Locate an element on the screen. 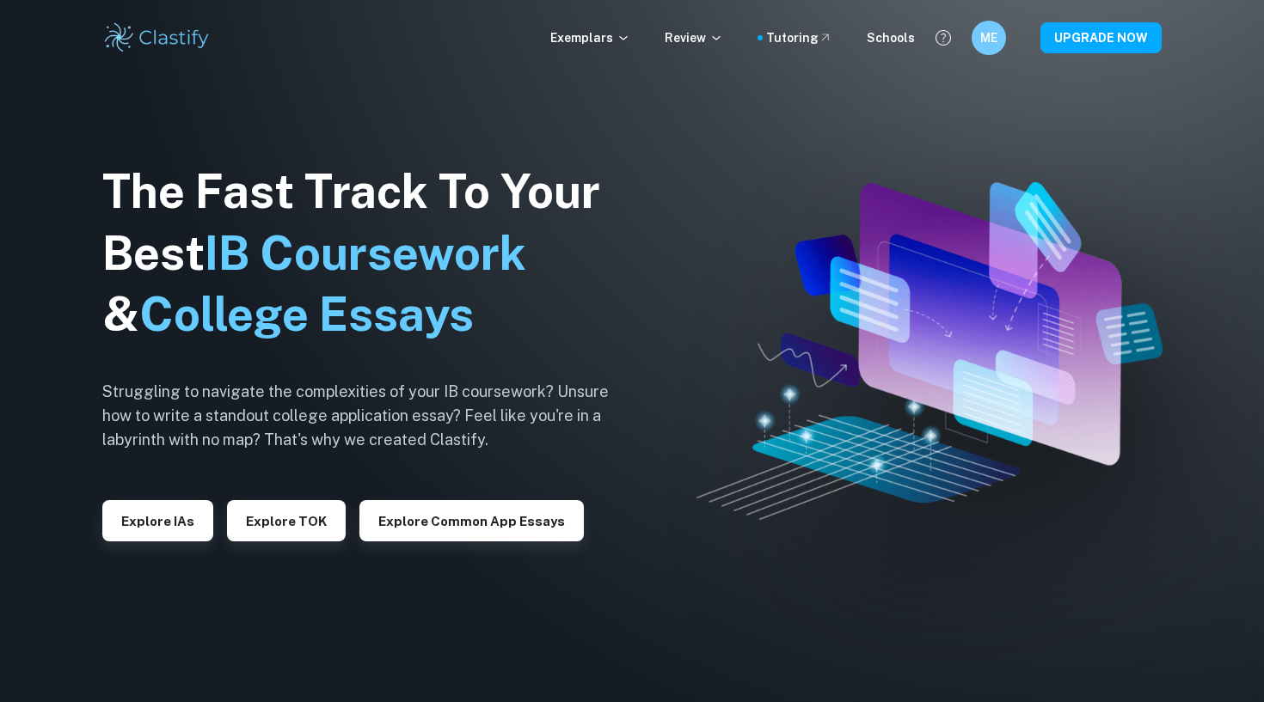  button: Explore Common App essays is located at coordinates (471, 521).